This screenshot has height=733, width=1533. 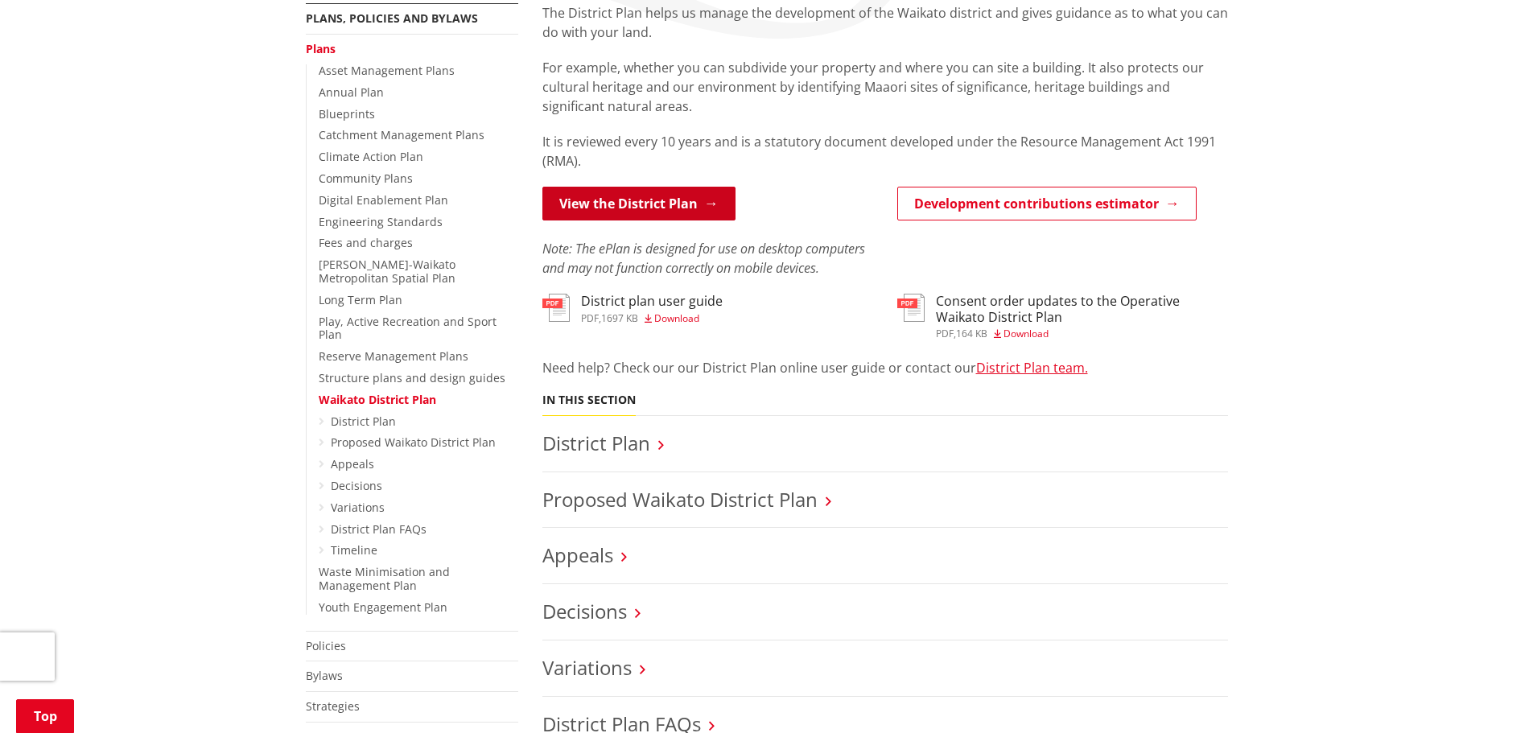 What do you see at coordinates (885, 368) in the screenshot?
I see `p: Need help? Check our our District Plan online user guide or contact our` at bounding box center [885, 368].